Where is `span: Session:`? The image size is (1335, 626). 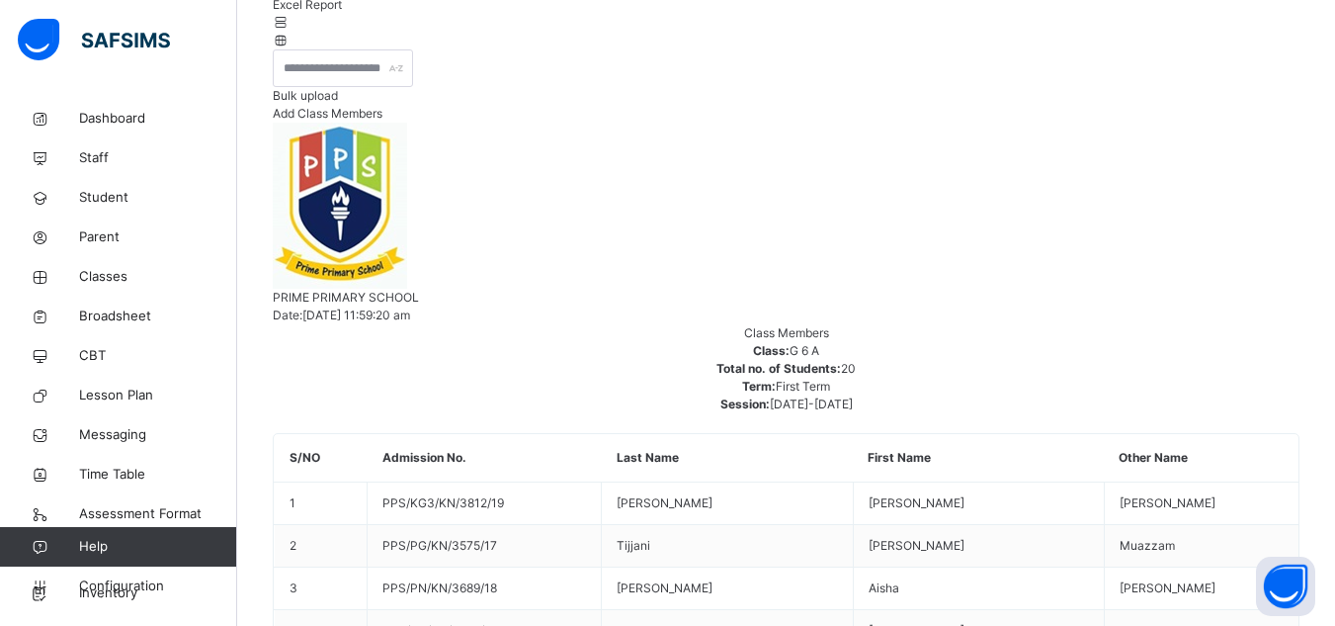
span: Session: is located at coordinates (745, 403).